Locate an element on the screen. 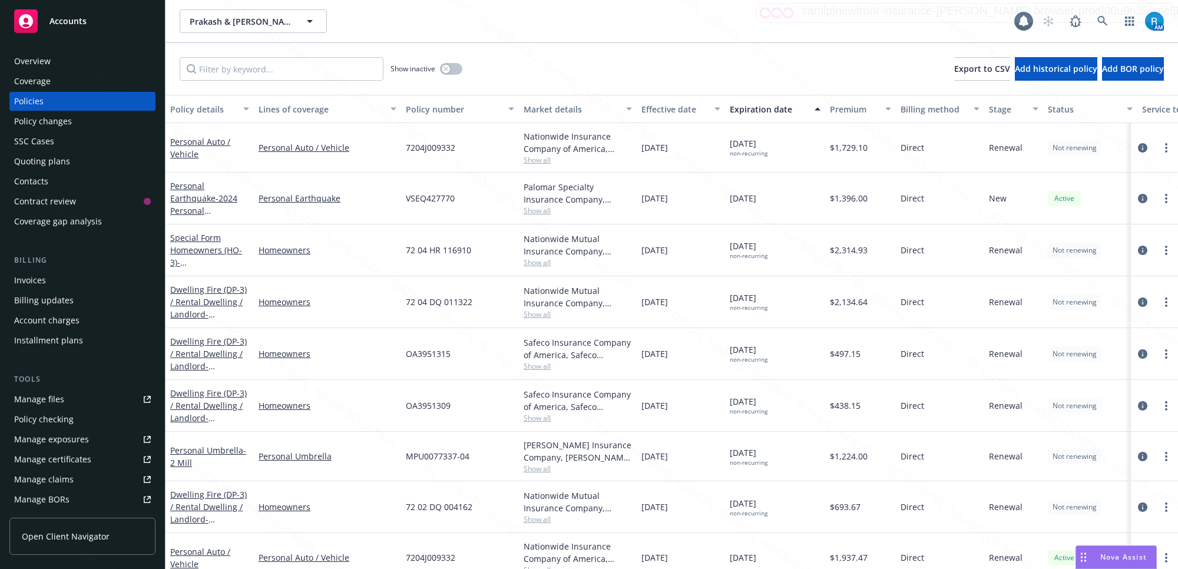 This screenshot has height=569, width=1178. span: $497.15 is located at coordinates (845, 353).